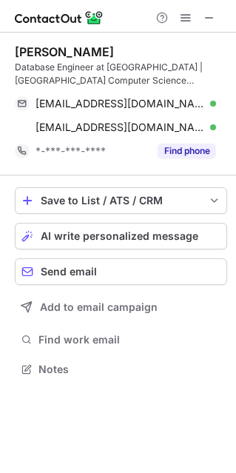 This screenshot has width=236, height=473. Describe the element at coordinates (121, 369) in the screenshot. I see `button: Notes` at that location.